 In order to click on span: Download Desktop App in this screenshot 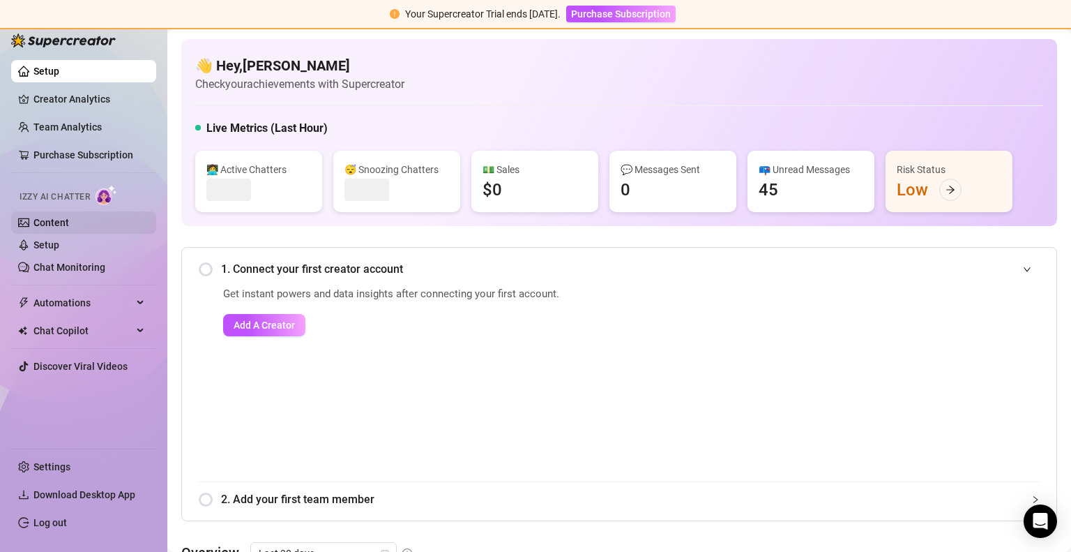, I will do `click(84, 495)`.